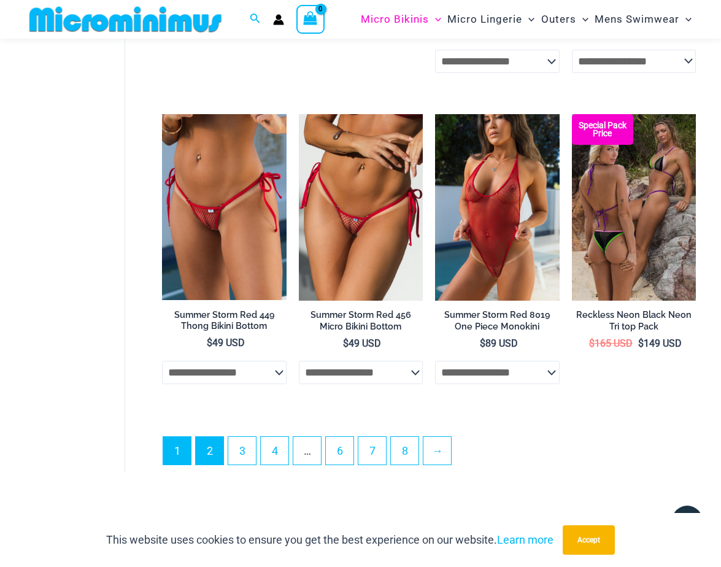  What do you see at coordinates (224, 207) in the screenshot?
I see `a: Summer Storm Red 449 Thong 01Summer Storm Red 449 Thong 03Summer Storm Red 449 Thong 03` at bounding box center [224, 207].